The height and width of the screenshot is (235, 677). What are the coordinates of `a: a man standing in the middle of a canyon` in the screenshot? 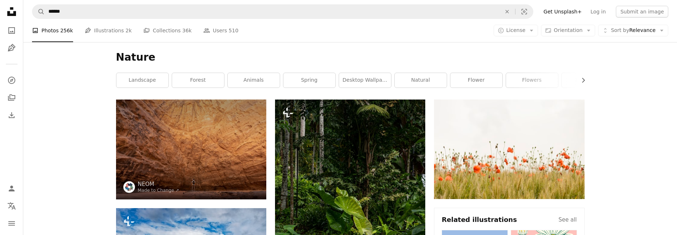 It's located at (191, 150).